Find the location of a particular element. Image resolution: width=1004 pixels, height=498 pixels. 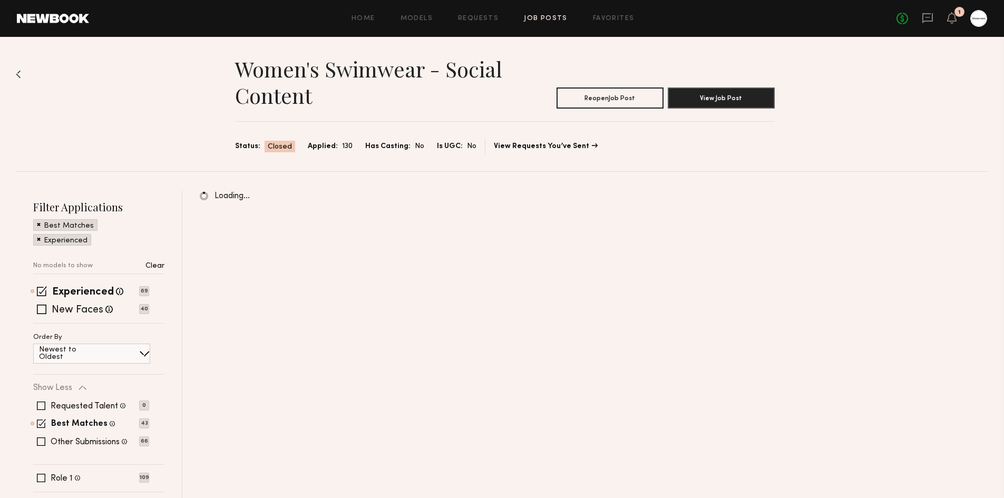

a: Favorites is located at coordinates (613, 18).